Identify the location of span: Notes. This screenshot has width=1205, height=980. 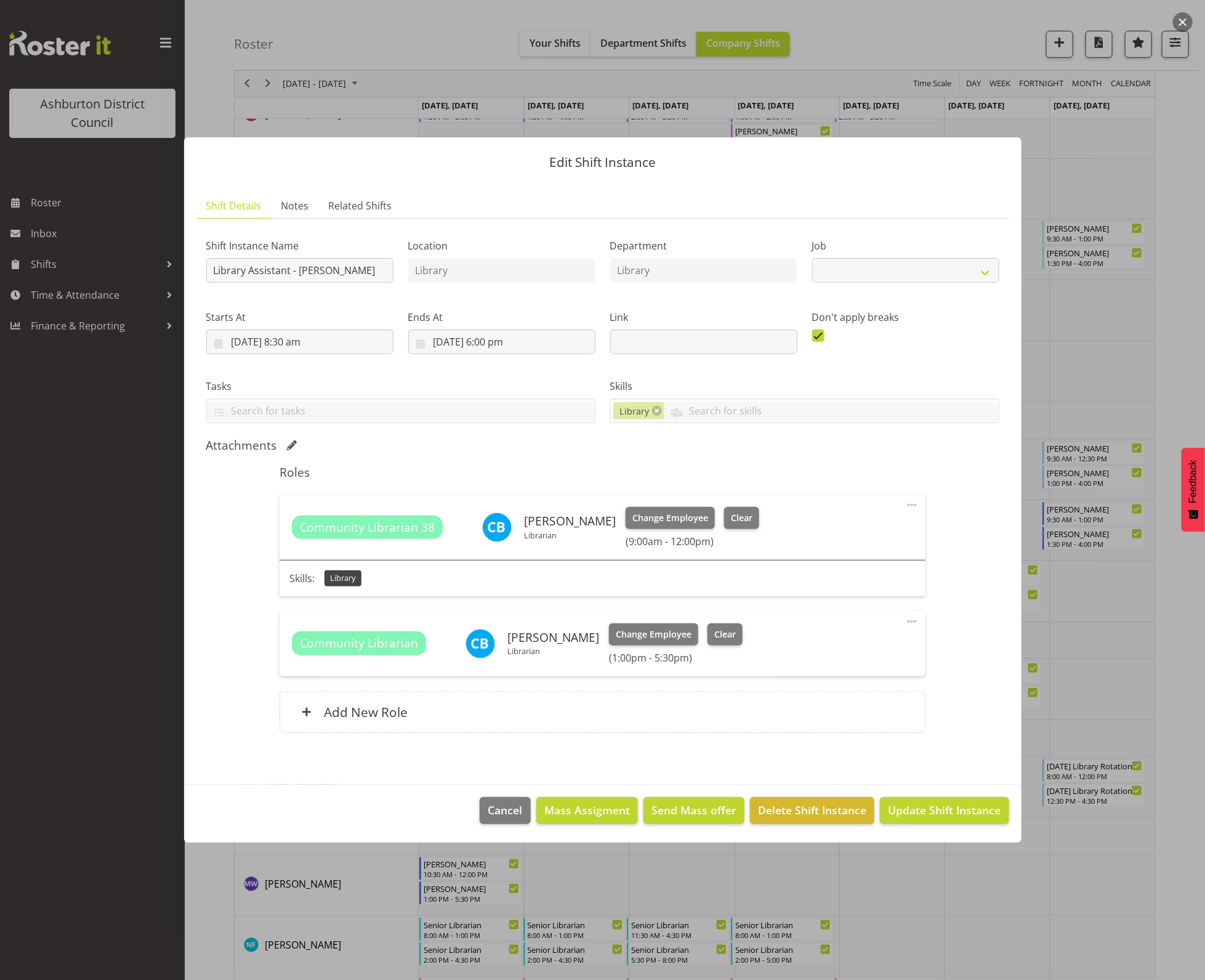
(295, 206).